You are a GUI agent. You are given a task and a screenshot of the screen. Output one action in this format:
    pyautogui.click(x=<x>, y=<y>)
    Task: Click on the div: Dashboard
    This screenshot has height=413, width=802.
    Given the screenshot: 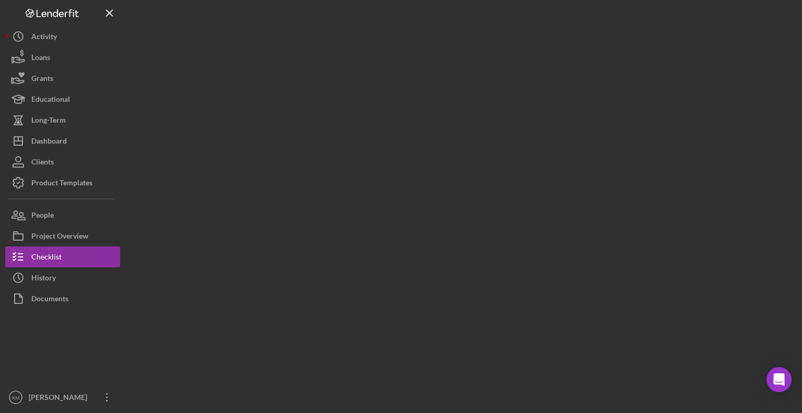 What is the action you would take?
    pyautogui.click(x=49, y=142)
    